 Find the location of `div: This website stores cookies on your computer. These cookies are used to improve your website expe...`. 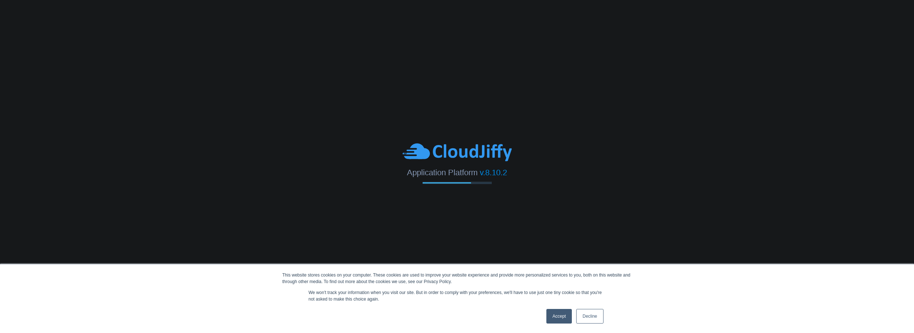

div: This website stores cookies on your computer. These cookies are used to improve your website expe... is located at coordinates (457, 278).